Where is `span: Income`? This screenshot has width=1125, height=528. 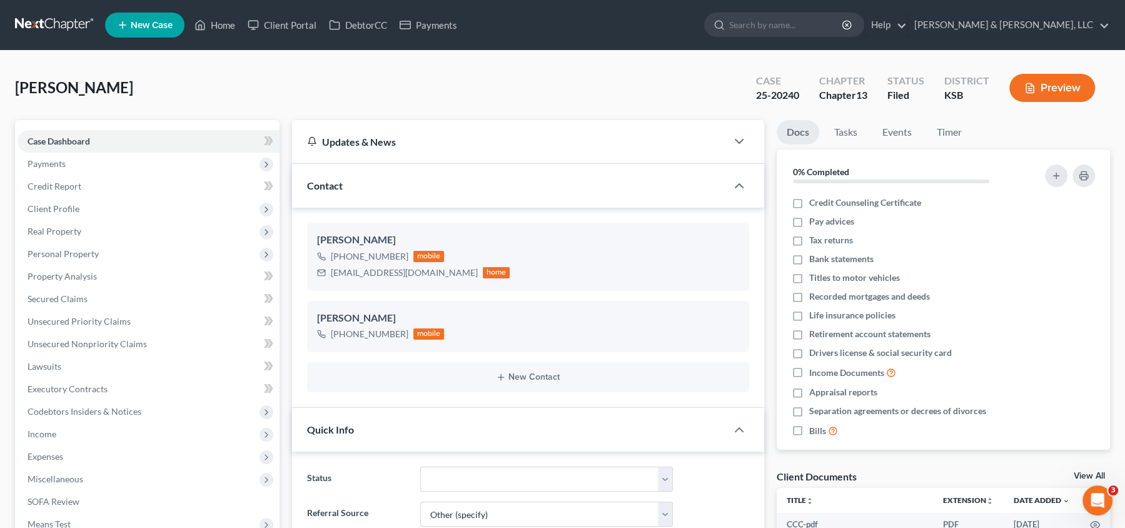
span: Income is located at coordinates (42, 434).